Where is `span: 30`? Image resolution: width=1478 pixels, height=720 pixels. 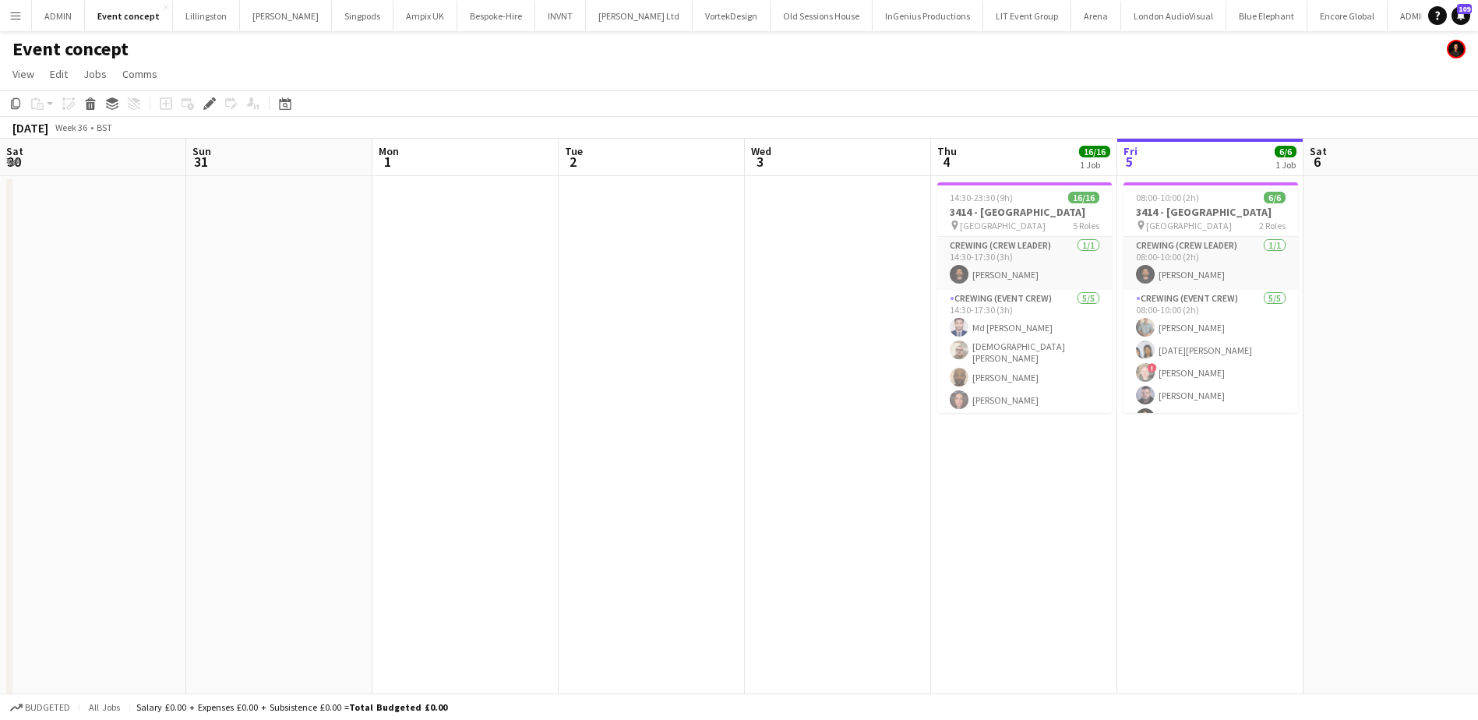 span: 30 is located at coordinates (13, 161).